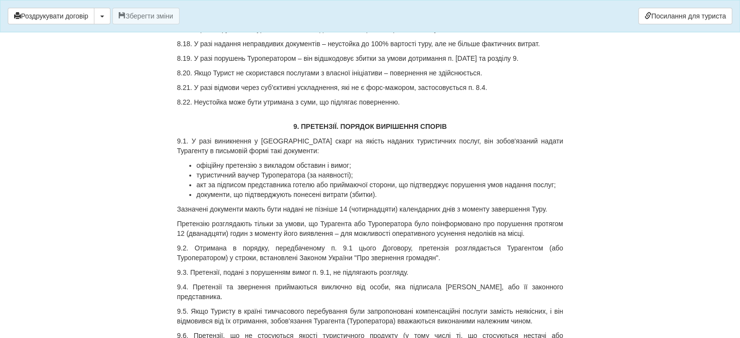 Image resolution: width=740 pixels, height=338 pixels. Describe the element at coordinates (370, 253) in the screenshot. I see `p: 9.2. Отримана в порядку, передбаченому п. 9.1 цього Договору, претензія розглядається Турагентом ...` at that location.